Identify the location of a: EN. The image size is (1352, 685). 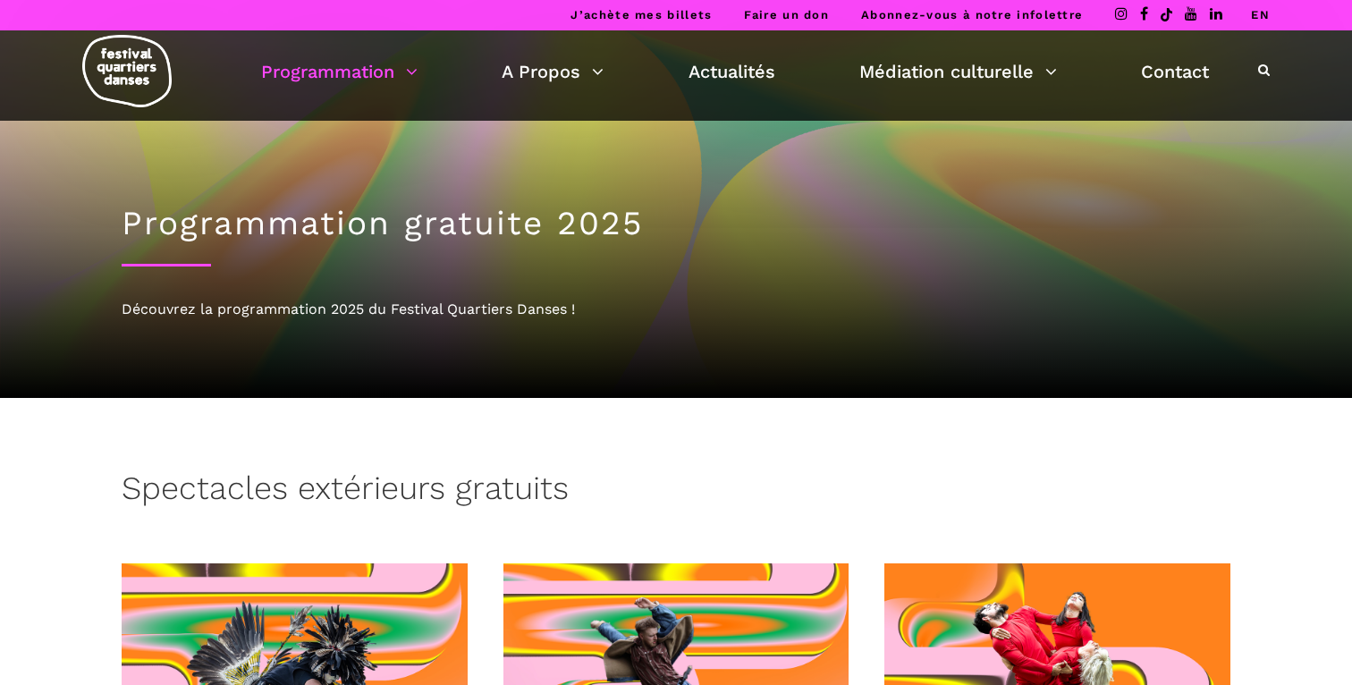
(1260, 14).